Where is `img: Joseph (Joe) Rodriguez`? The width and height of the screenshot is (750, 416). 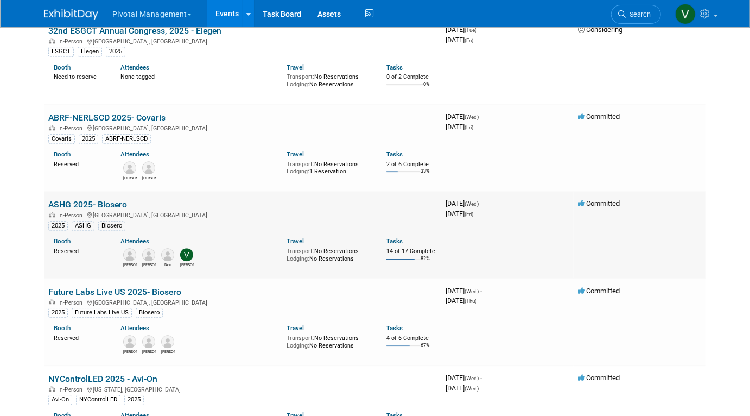
img: Joseph (Joe) Rodriguez is located at coordinates (130, 341).